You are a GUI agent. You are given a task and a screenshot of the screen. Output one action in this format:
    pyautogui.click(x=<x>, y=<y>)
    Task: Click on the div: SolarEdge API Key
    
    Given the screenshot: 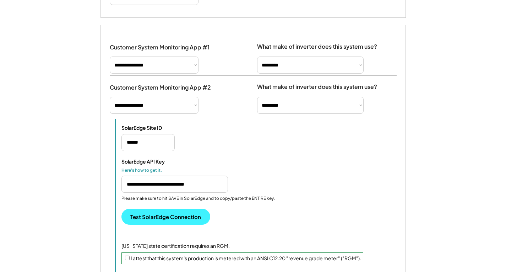 What is the action you would take?
    pyautogui.click(x=157, y=161)
    